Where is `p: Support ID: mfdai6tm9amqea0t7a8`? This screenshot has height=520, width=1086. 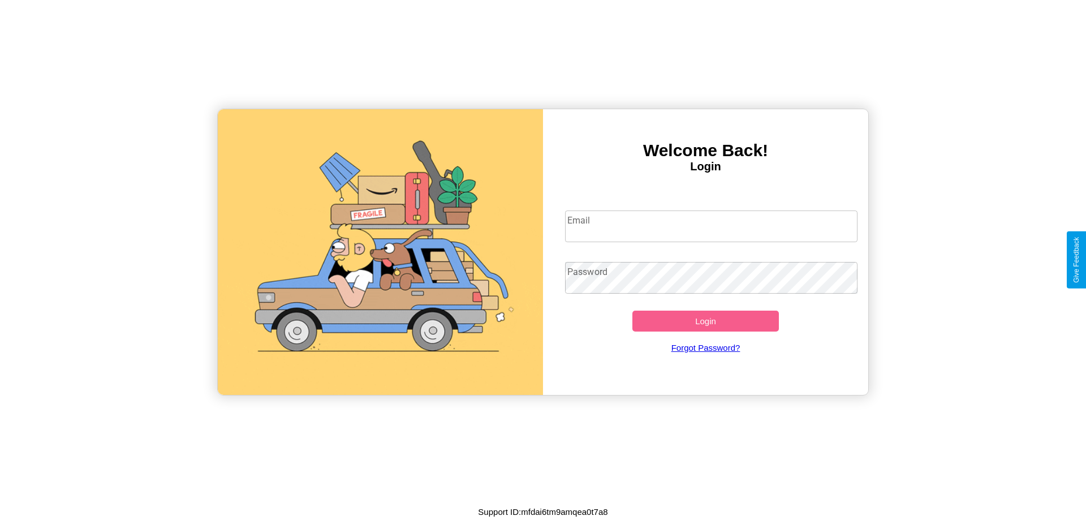 p: Support ID: mfdai6tm9amqea0t7a8 is located at coordinates (542, 511).